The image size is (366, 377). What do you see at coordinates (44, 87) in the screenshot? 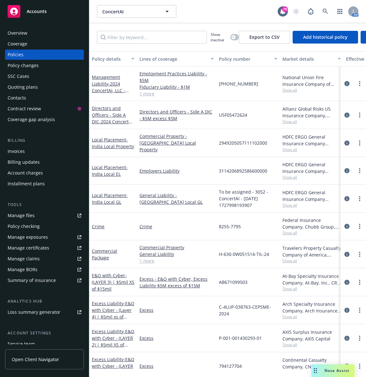
I see `a: Quoting plans` at bounding box center [44, 87].